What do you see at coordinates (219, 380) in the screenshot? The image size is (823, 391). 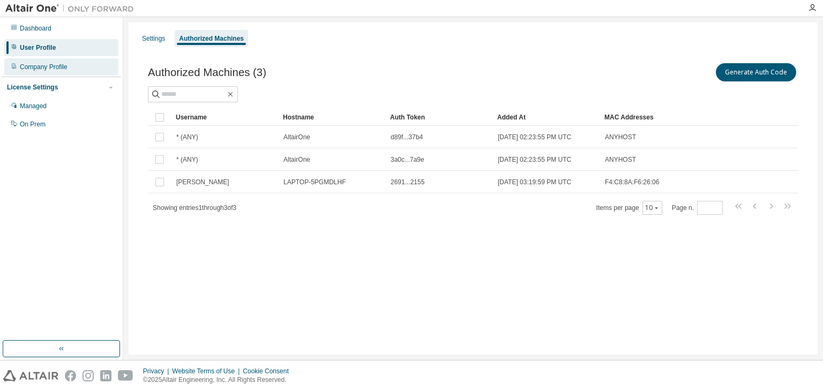 I see `p: © 2025 Altair Engineering, Inc. All Rights Reserved.` at bounding box center [219, 380].